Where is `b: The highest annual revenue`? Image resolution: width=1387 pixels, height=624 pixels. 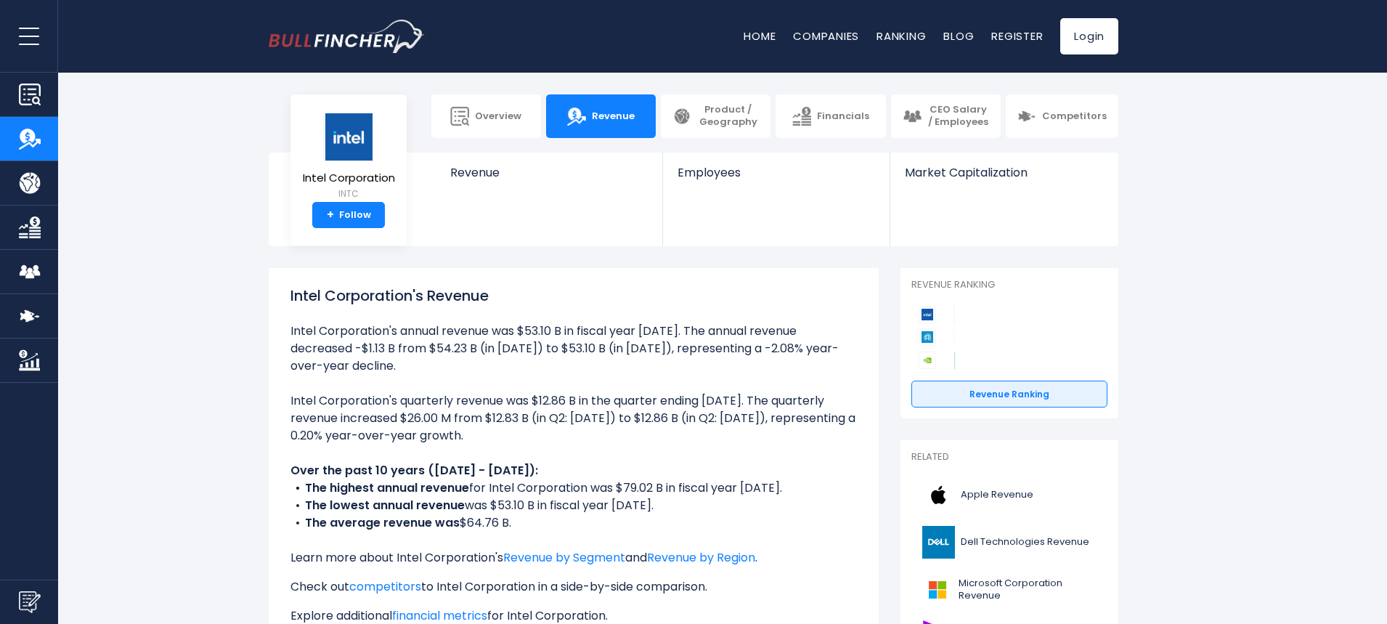 b: The highest annual revenue is located at coordinates (387, 487).